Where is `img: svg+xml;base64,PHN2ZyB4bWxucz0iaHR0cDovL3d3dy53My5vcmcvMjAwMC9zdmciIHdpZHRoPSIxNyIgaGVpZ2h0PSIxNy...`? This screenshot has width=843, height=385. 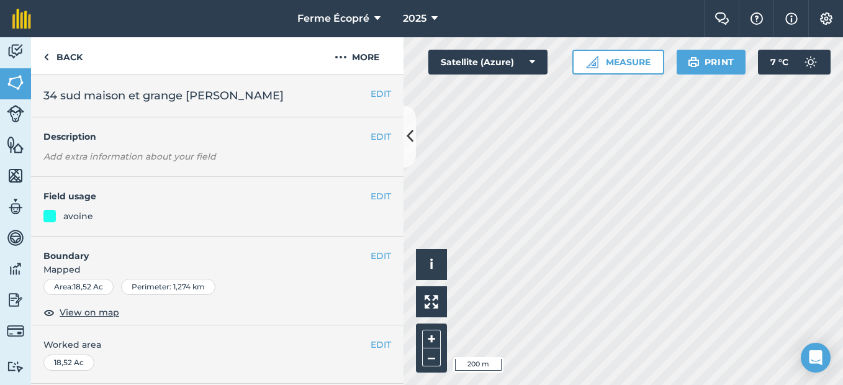 img: svg+xml;base64,PHN2ZyB4bWxucz0iaHR0cDovL3d3dy53My5vcmcvMjAwMC9zdmciIHdpZHRoPSIxNyIgaGVpZ2h0PSIxNy... is located at coordinates (792, 19).